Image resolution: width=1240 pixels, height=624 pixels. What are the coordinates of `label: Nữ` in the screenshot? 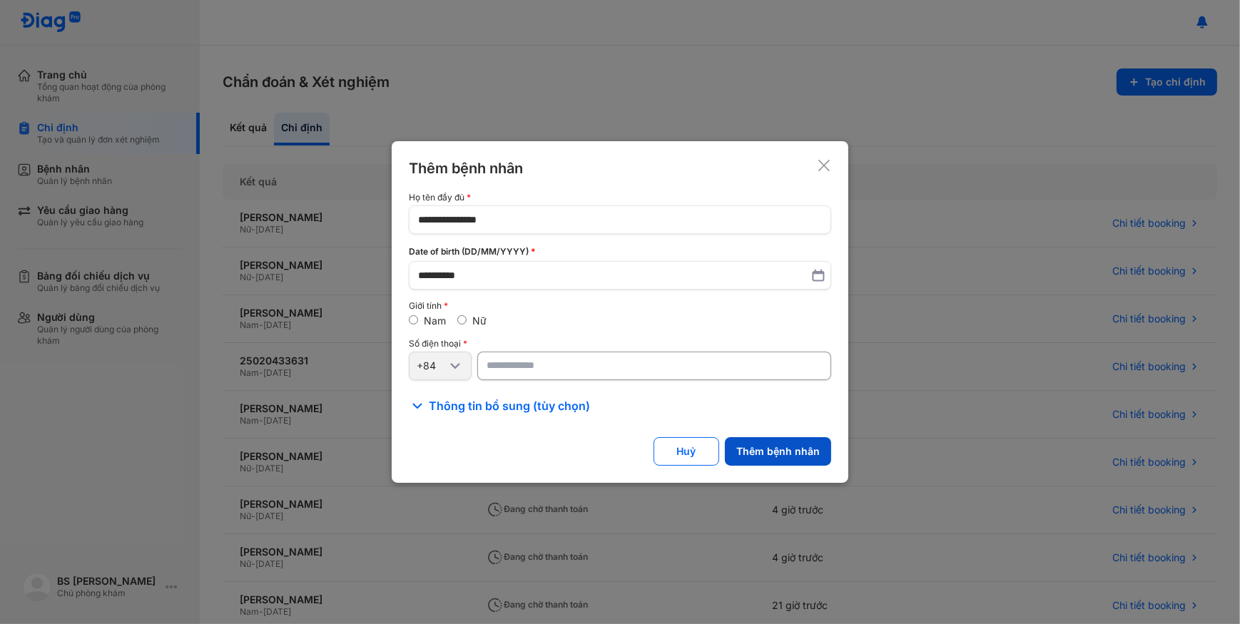 It's located at (479, 320).